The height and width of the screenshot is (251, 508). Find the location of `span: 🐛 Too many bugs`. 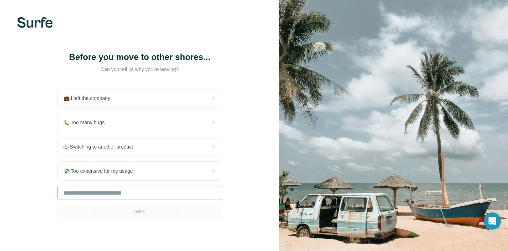

span: 🐛 Too many bugs is located at coordinates (87, 122).